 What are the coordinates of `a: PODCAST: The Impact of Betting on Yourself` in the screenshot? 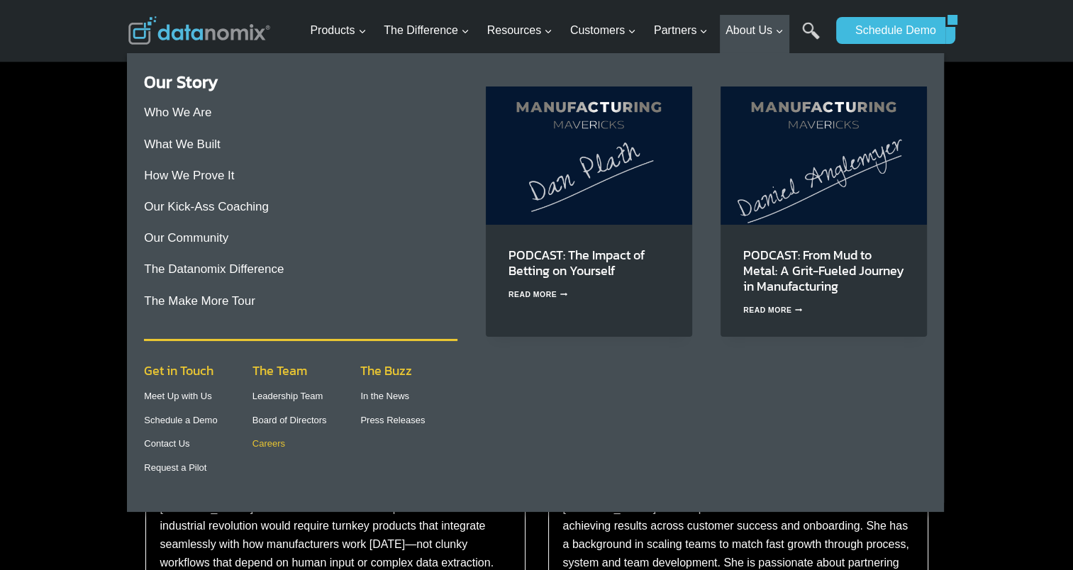 It's located at (577, 263).